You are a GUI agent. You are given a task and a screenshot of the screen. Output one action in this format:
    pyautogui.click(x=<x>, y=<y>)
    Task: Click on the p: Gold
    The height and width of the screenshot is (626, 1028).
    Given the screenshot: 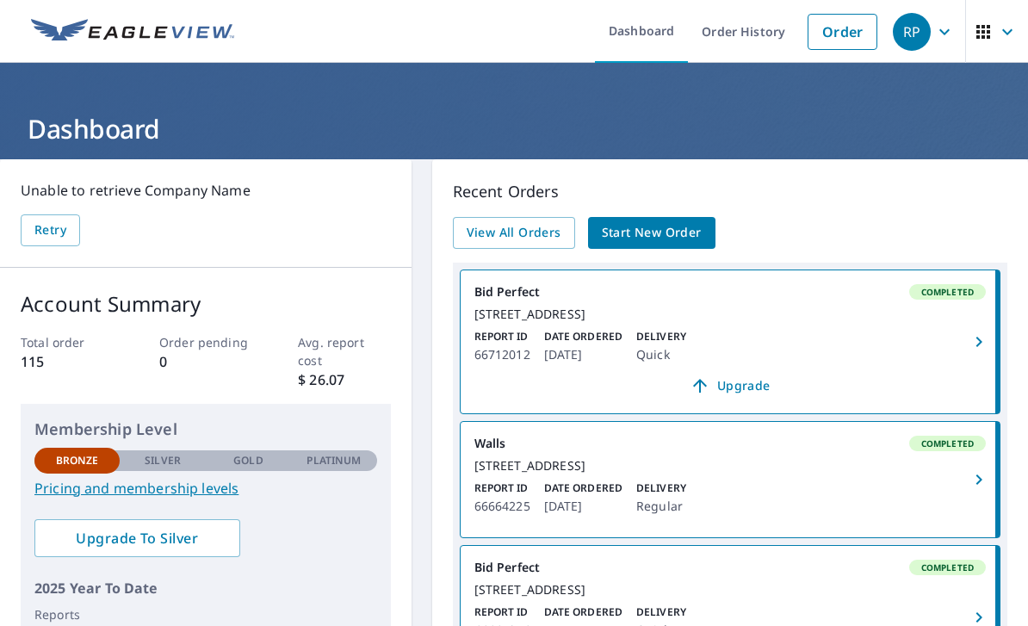 What is the action you would take?
    pyautogui.click(x=248, y=461)
    